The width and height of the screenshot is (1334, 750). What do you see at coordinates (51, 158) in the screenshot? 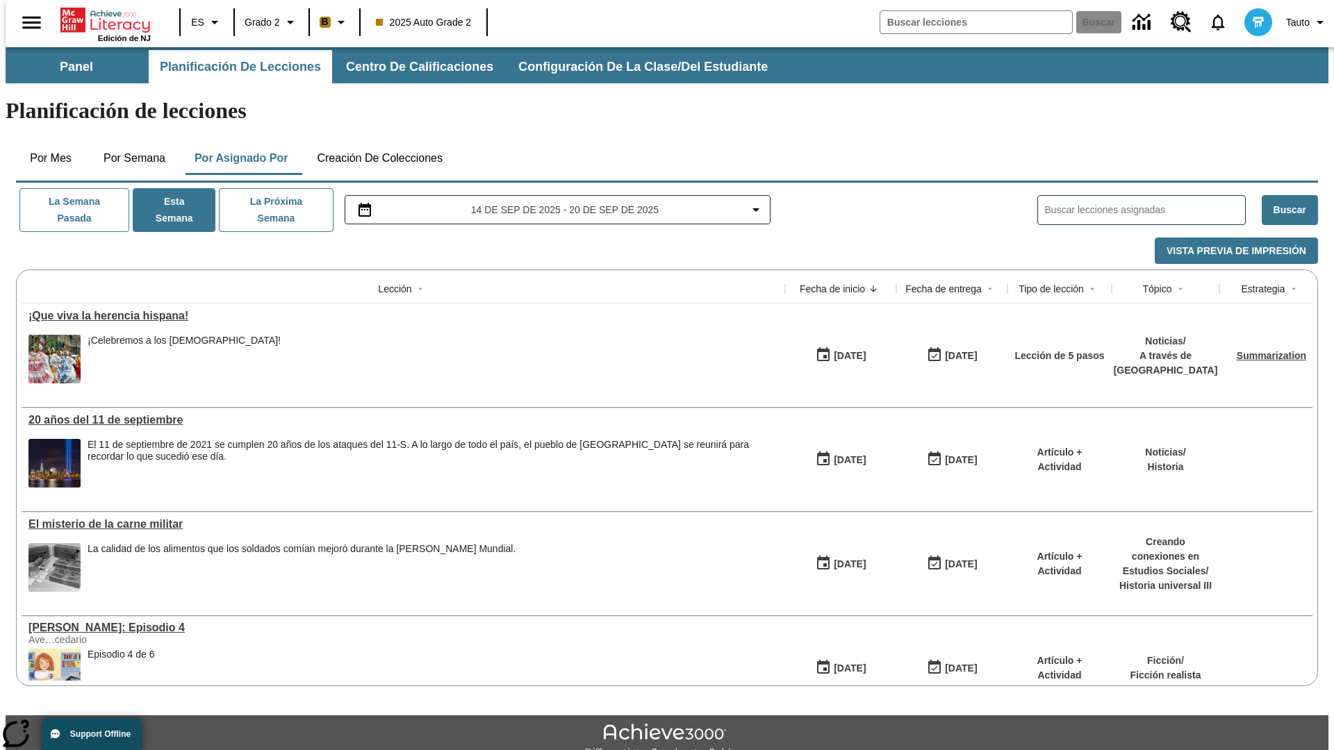
I see `button: Por mes` at bounding box center [51, 158].